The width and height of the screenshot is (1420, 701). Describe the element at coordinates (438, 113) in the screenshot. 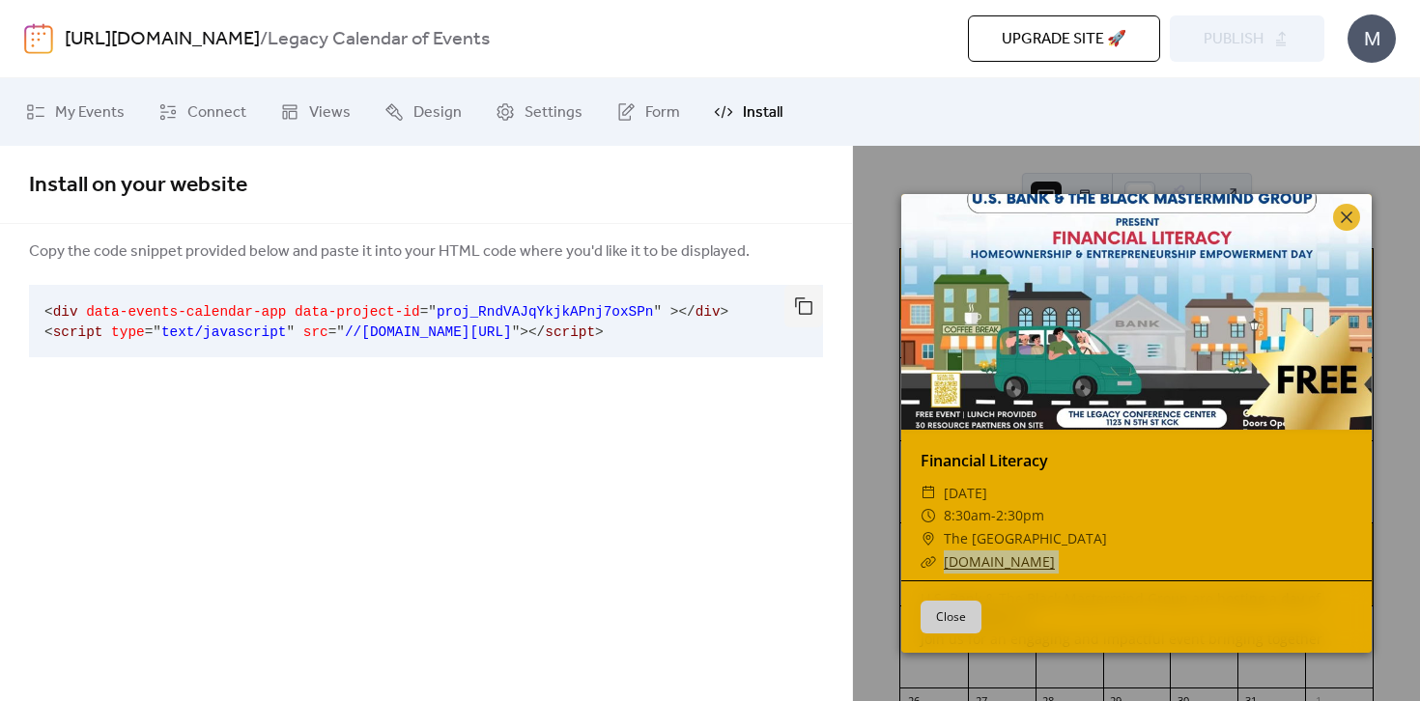

I see `span: Design` at that location.